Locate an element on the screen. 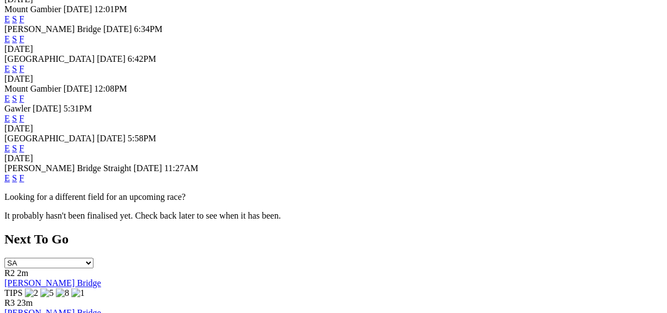 The image size is (667, 313). span: 11:27AM is located at coordinates (181, 168).